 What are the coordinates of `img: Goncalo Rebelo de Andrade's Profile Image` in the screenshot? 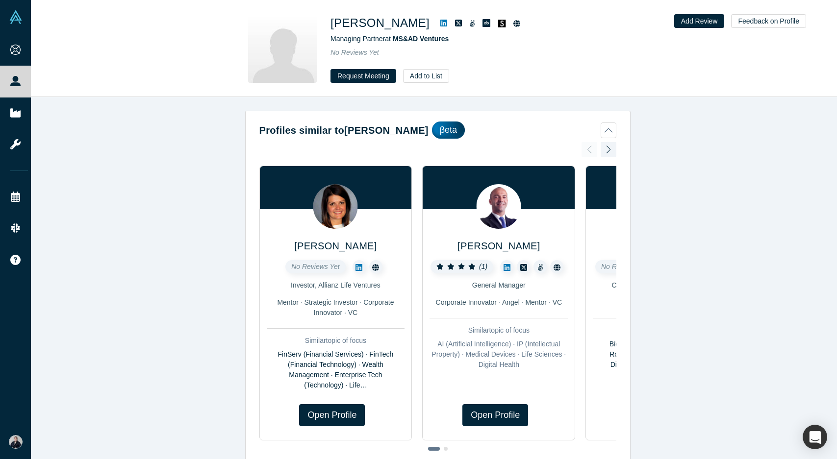 It's located at (498, 206).